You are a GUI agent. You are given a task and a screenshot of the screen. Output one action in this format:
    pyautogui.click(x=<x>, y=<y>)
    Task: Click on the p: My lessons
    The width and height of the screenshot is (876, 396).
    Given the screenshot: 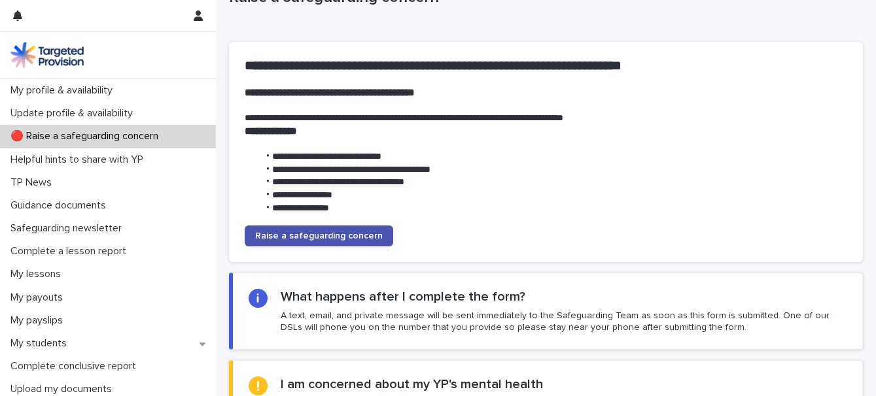 What is the action you would take?
    pyautogui.click(x=38, y=274)
    